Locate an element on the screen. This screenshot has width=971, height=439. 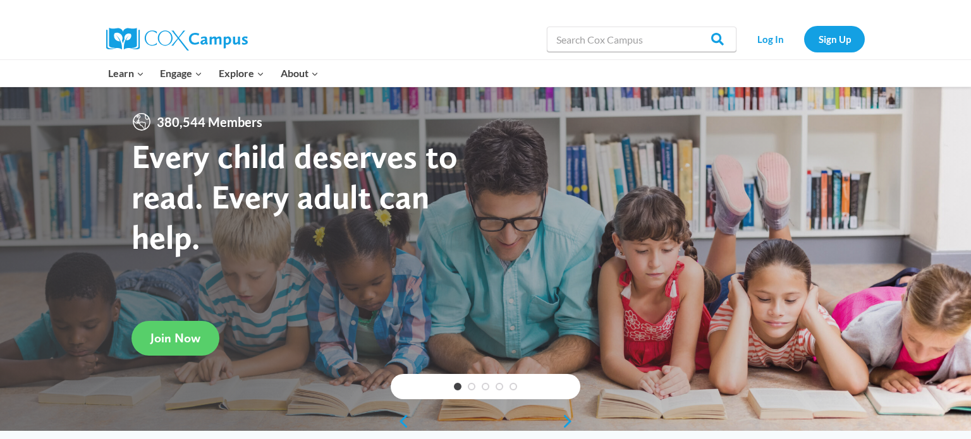
nav: Primary Navigation is located at coordinates (213, 73).